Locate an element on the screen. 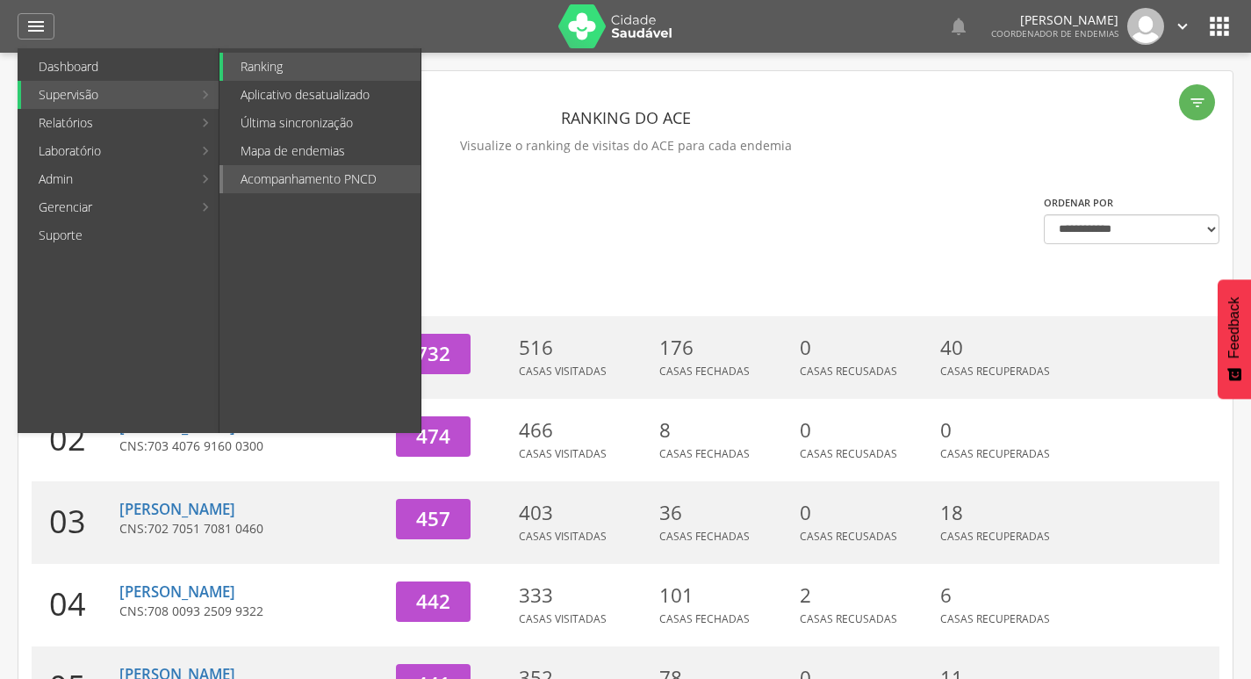 This screenshot has height=679, width=1251. a: Gerenciar is located at coordinates (106, 207).